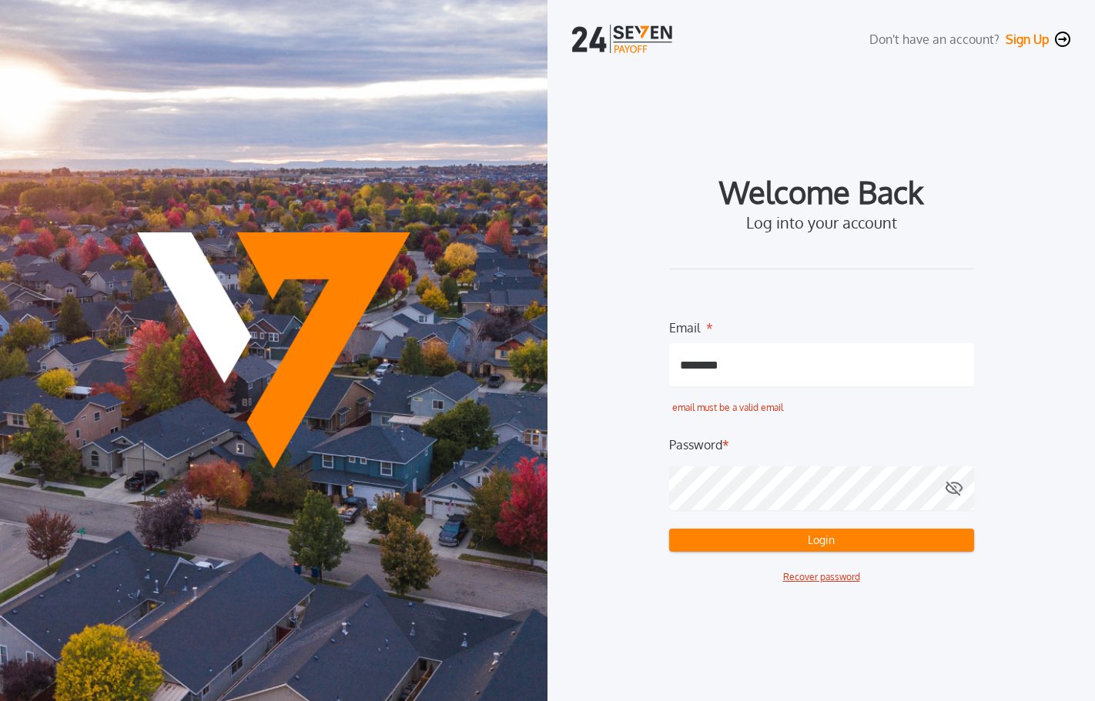 Image resolution: width=1095 pixels, height=701 pixels. Describe the element at coordinates (695, 445) in the screenshot. I see `label: Password` at that location.